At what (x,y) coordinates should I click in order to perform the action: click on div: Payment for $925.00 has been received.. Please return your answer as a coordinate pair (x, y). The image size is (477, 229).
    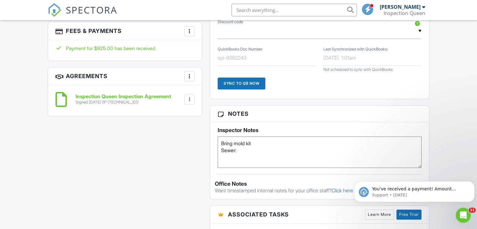
    Looking at the image, I should click on (125, 48).